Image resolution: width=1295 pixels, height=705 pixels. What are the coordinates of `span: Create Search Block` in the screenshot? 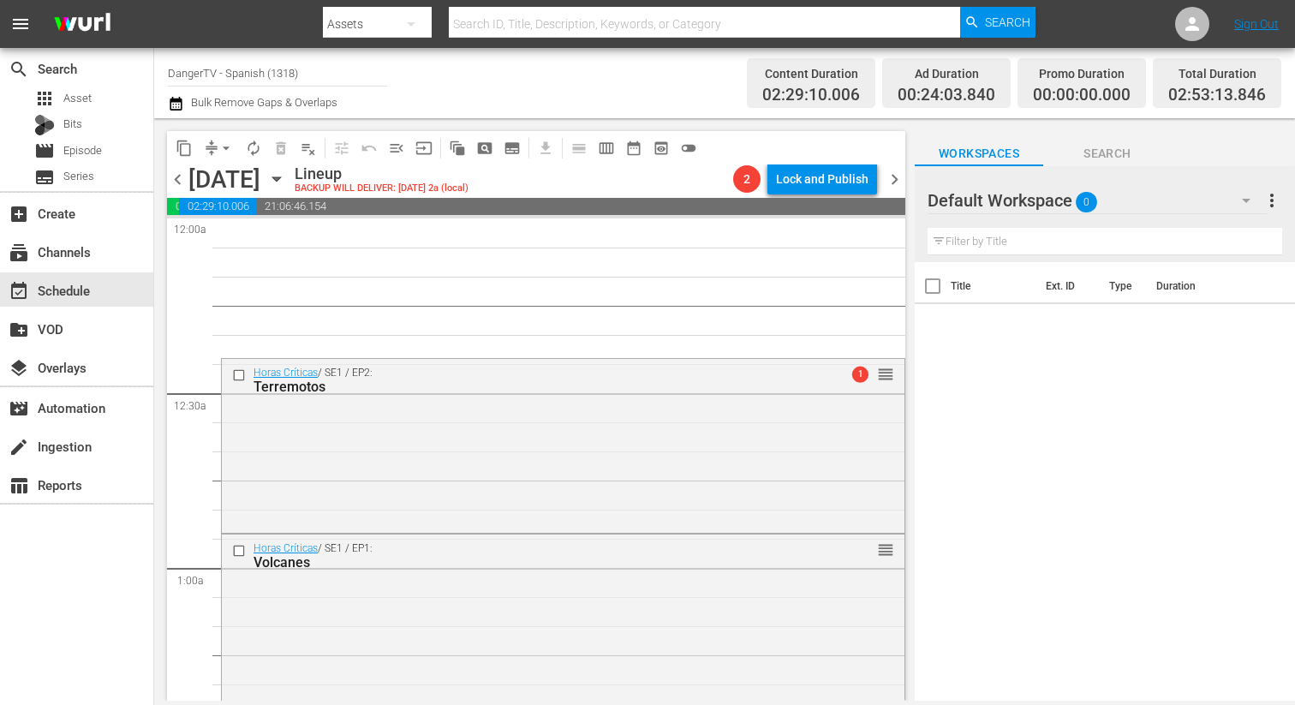 It's located at (485, 148).